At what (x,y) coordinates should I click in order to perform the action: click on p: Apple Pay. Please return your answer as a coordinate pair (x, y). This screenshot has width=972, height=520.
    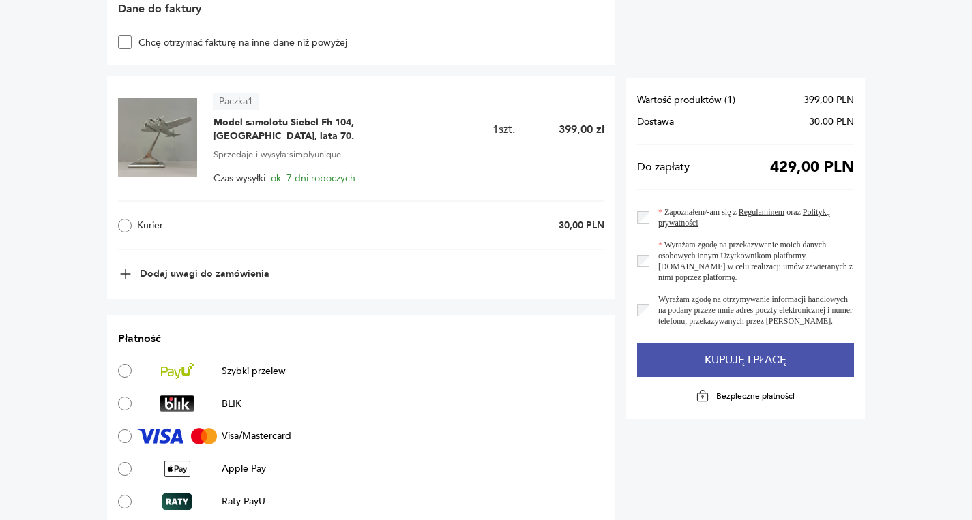
    Looking at the image, I should click on (243, 469).